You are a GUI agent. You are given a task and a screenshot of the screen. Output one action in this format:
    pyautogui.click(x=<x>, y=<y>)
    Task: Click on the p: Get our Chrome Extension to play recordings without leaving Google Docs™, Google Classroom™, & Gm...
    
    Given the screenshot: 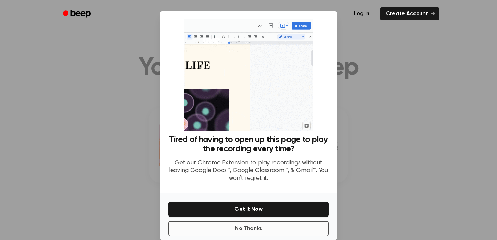 What is the action you would take?
    pyautogui.click(x=248, y=171)
    